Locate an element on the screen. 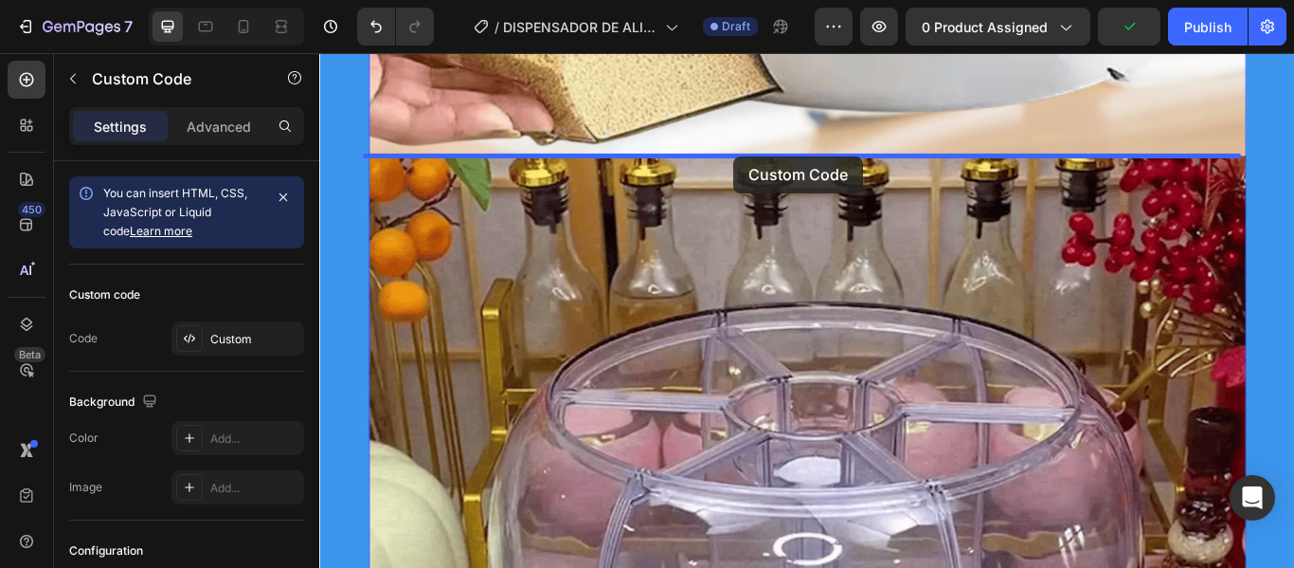 This screenshot has height=568, width=1294. span: DISPENSADOR DE ALIMENTOS is located at coordinates (580, 27).